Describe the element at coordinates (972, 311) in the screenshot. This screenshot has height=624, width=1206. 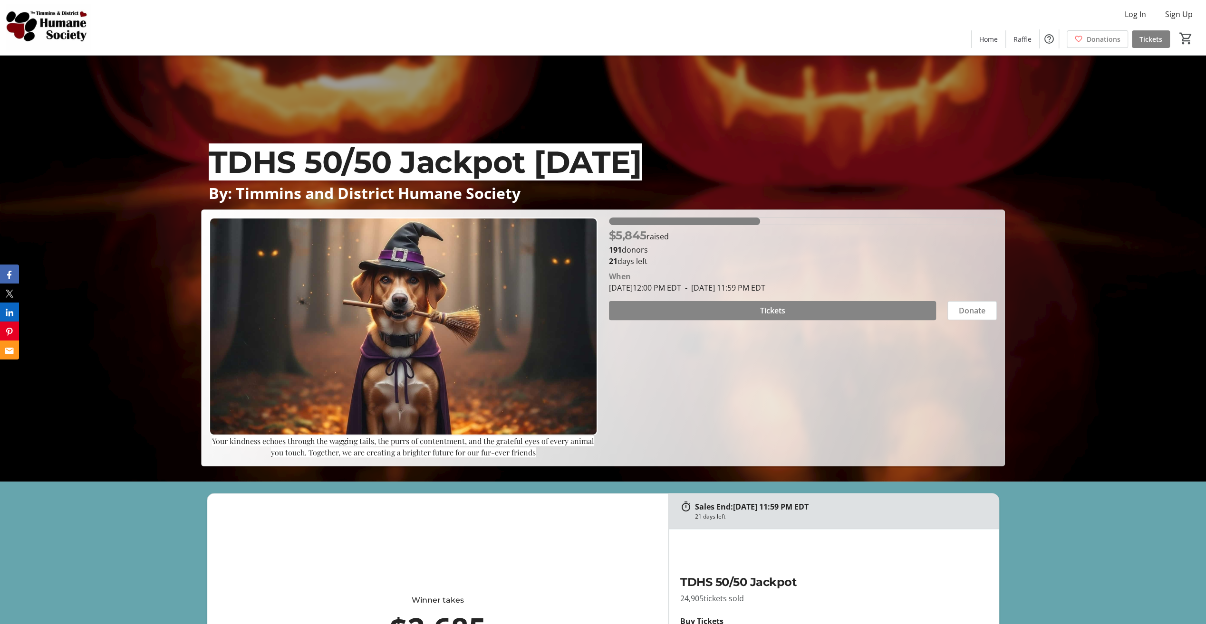
I see `button: Donate` at that location.